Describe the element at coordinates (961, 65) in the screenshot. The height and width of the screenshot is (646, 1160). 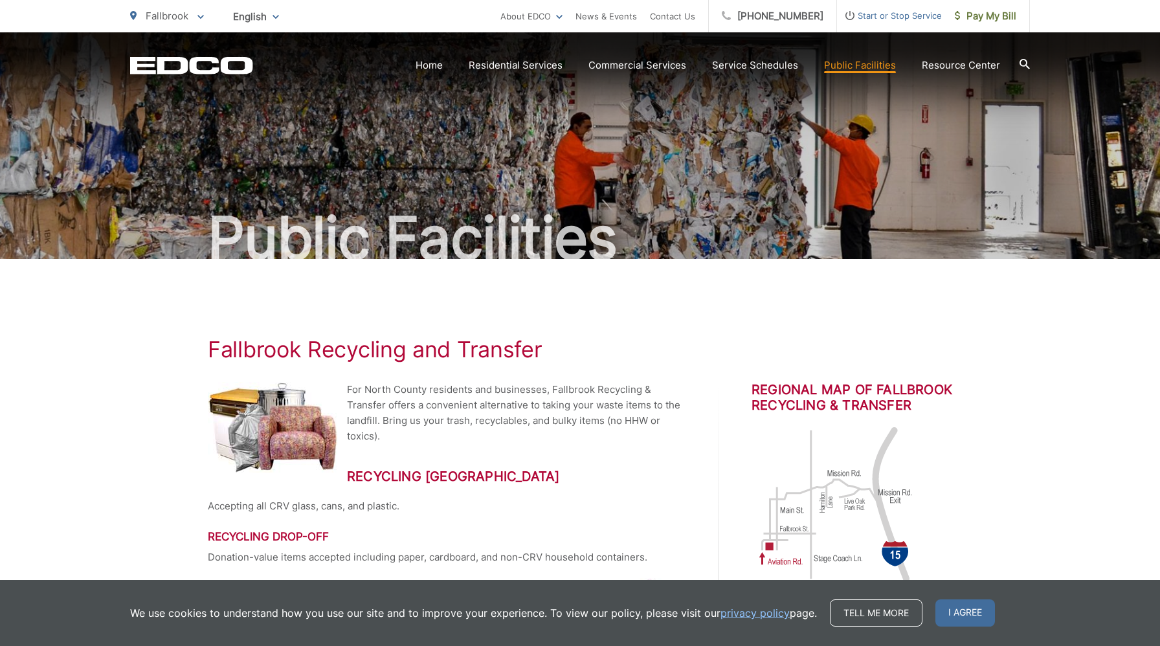
I see `a: Resource Center` at that location.